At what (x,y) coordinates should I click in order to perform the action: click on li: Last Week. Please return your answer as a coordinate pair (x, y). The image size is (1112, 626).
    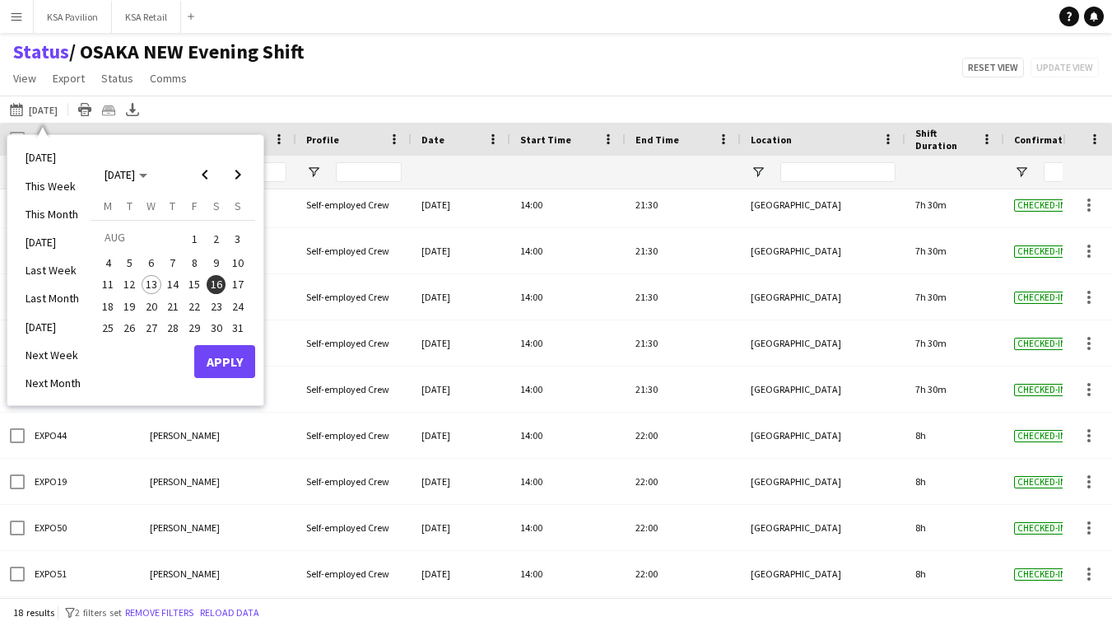
    Looking at the image, I should click on (53, 270).